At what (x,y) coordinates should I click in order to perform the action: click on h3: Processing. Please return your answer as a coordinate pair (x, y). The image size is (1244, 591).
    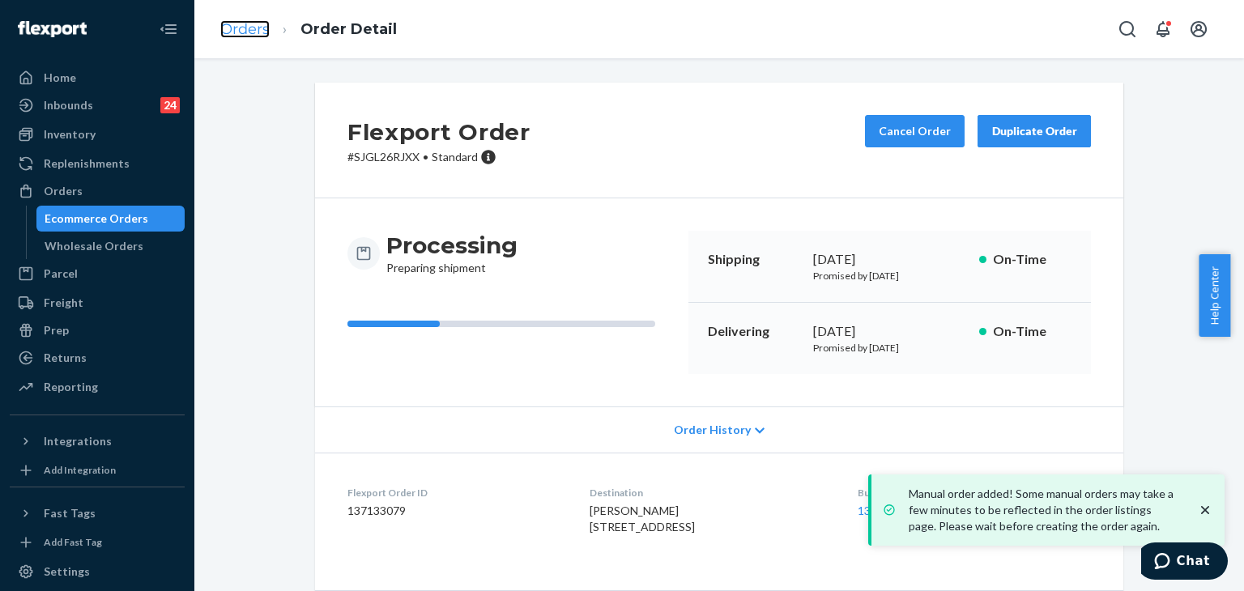
    Looking at the image, I should click on (452, 245).